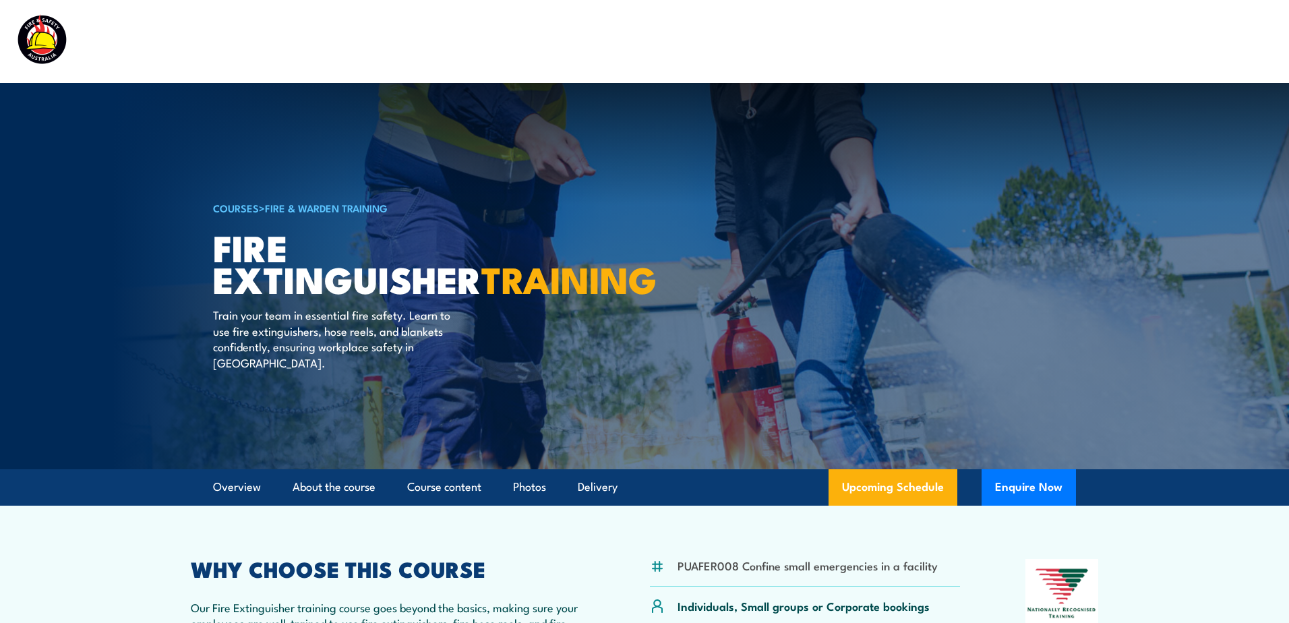 The image size is (1289, 623). Describe the element at coordinates (674, 41) in the screenshot. I see `a: Course Calendar` at that location.